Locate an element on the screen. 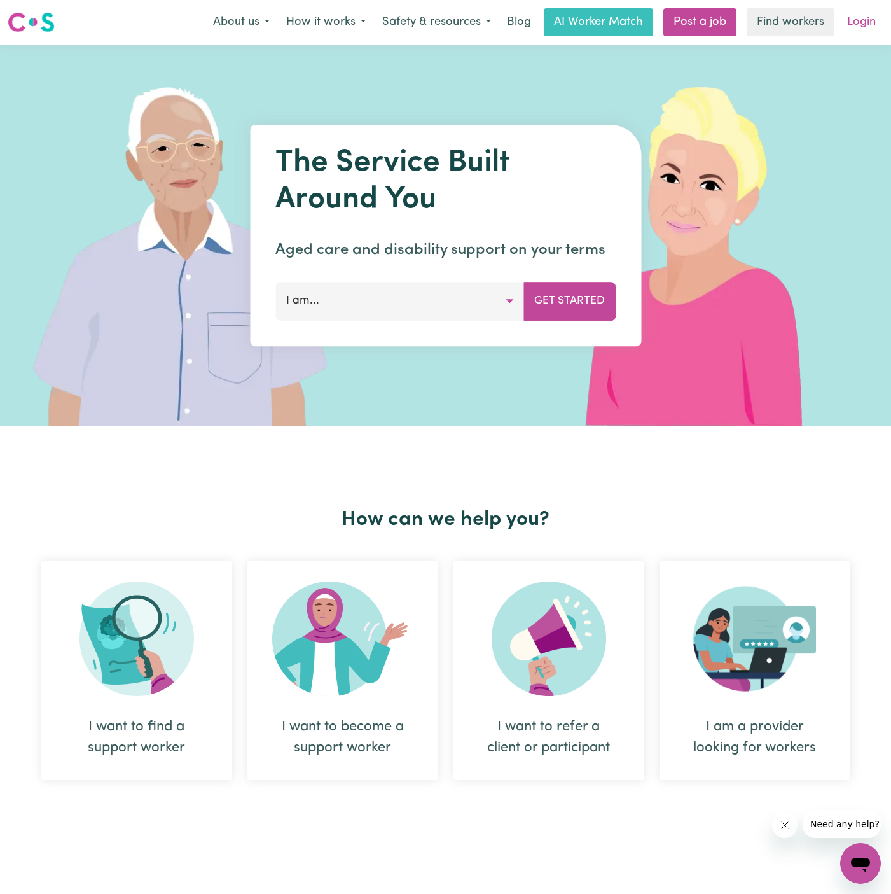  button: I am... is located at coordinates (399, 301).